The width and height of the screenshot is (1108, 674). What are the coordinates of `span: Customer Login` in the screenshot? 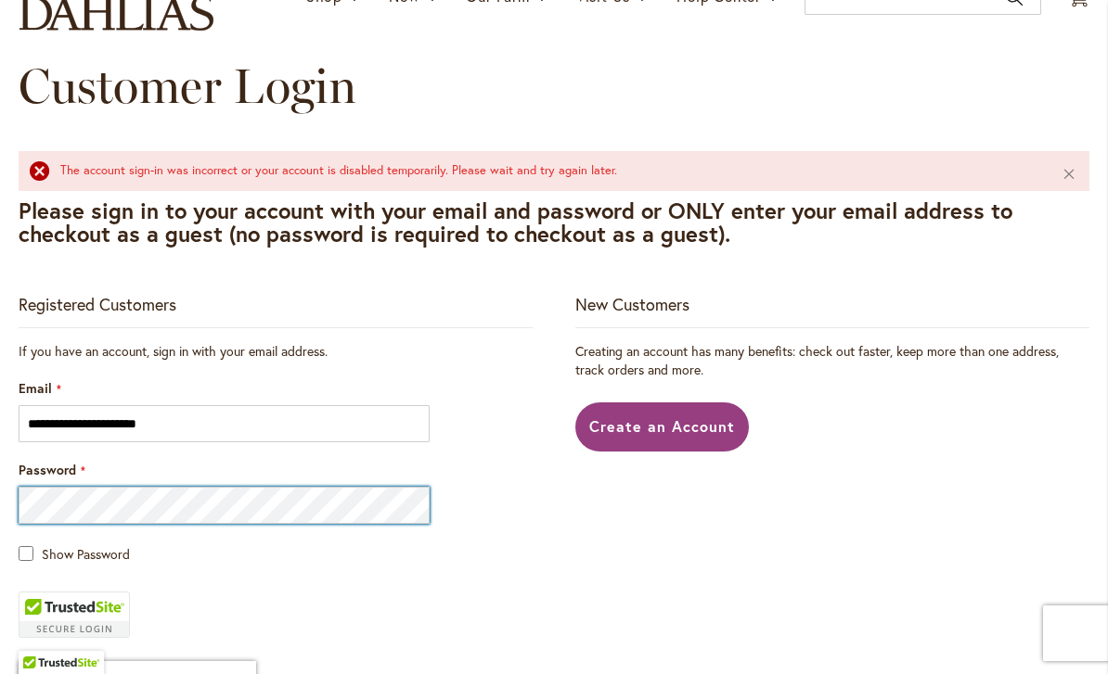 It's located at (187, 85).